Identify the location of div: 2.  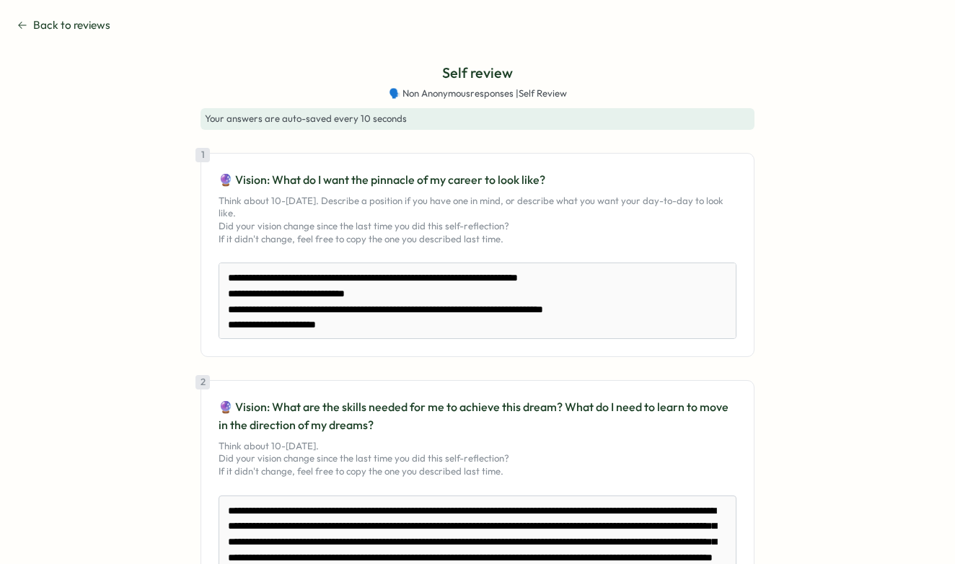
(203, 382).